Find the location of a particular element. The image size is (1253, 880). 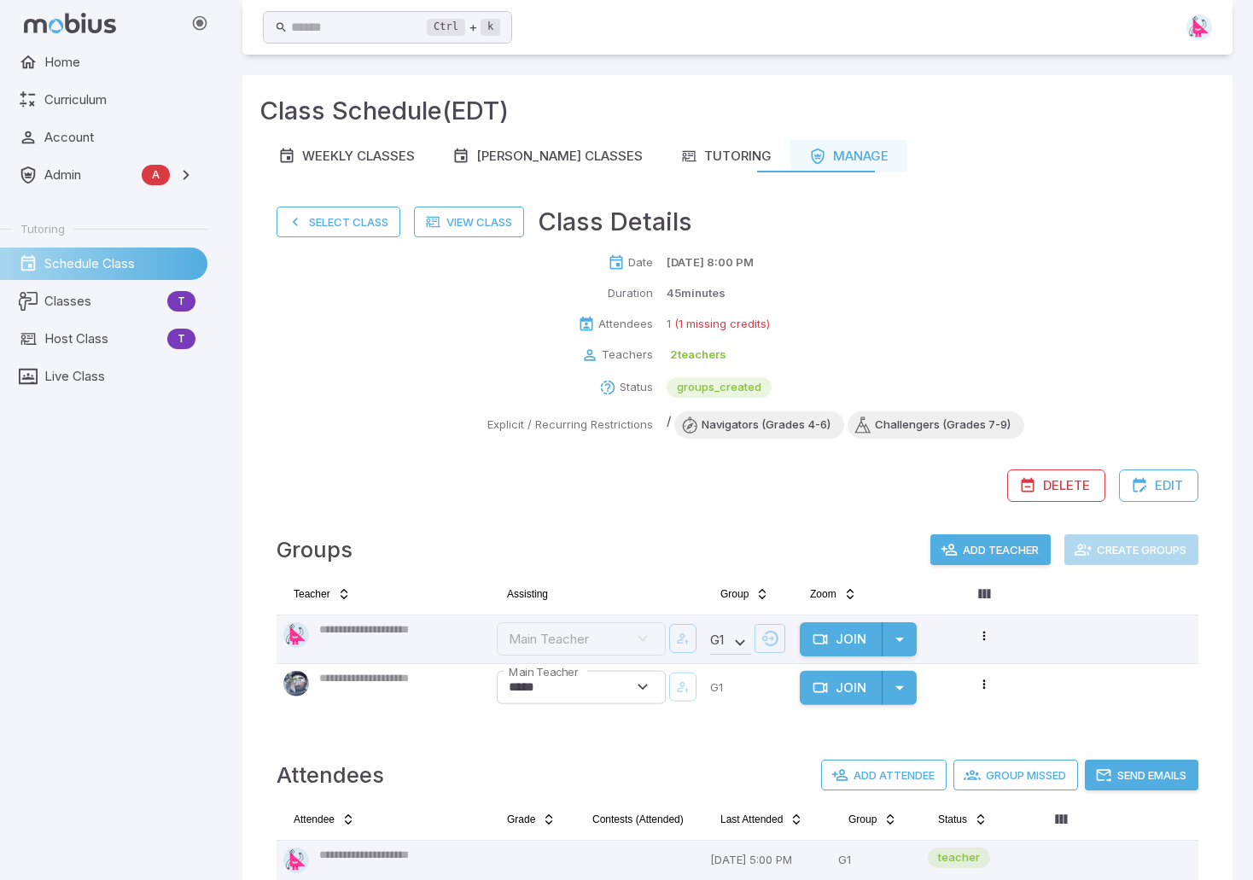

span: Host Class is located at coordinates (102, 339).